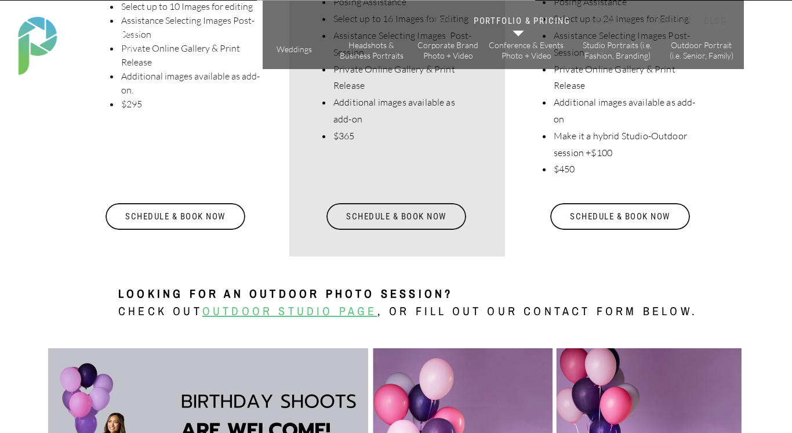 This screenshot has width=792, height=433. What do you see at coordinates (627, 169) in the screenshot?
I see `li: $450` at bounding box center [627, 169].